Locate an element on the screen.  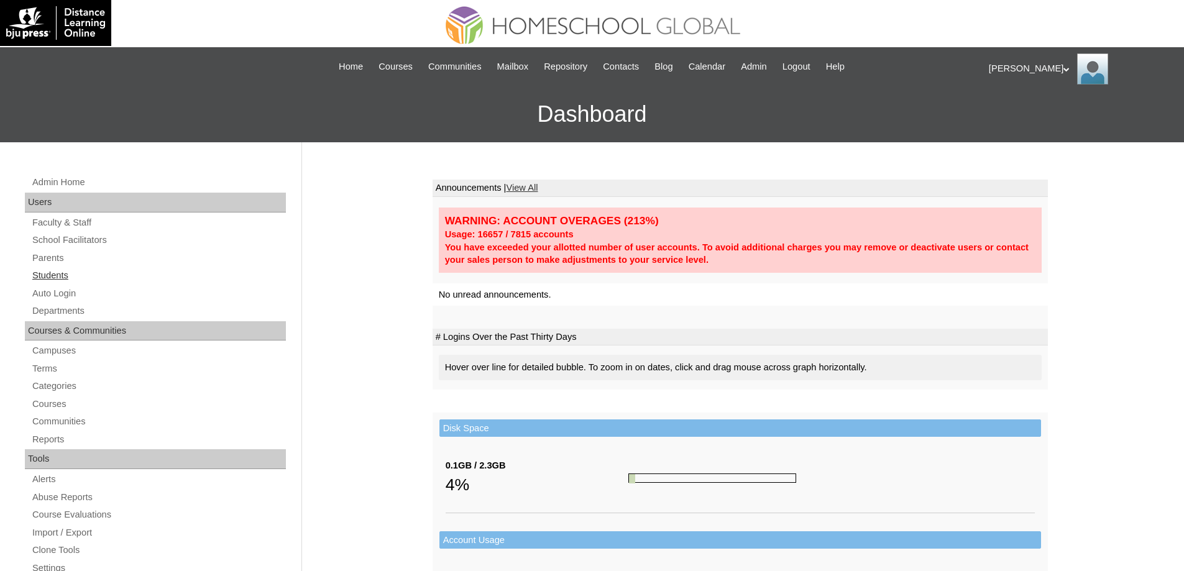
span: Admin is located at coordinates (754, 67).